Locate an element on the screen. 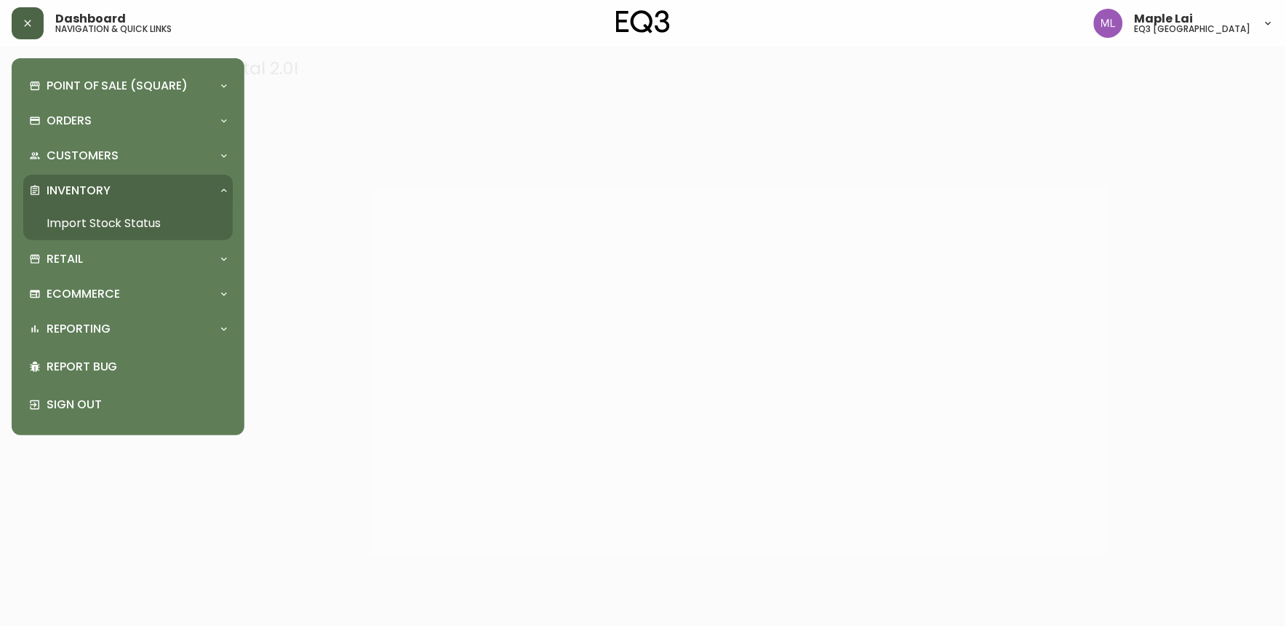  div: Sign Out is located at coordinates (128, 404).